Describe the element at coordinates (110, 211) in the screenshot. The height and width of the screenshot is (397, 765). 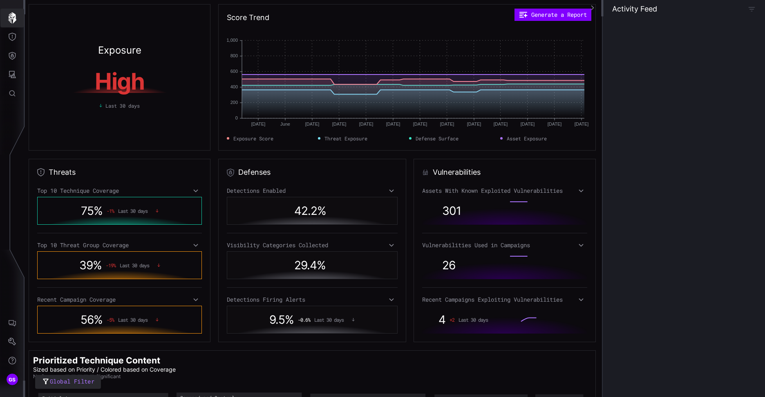
I see `span: -1 %` at that location.